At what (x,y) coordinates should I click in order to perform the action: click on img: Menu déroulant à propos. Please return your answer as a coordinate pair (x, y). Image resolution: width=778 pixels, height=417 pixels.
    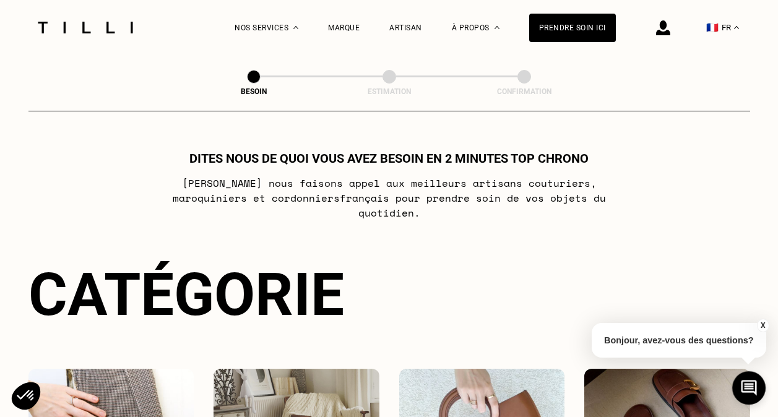
    Looking at the image, I should click on (497, 27).